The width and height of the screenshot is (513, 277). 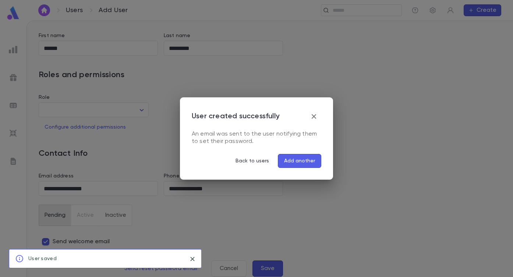 What do you see at coordinates (300, 161) in the screenshot?
I see `button: Add another` at bounding box center [300, 161].